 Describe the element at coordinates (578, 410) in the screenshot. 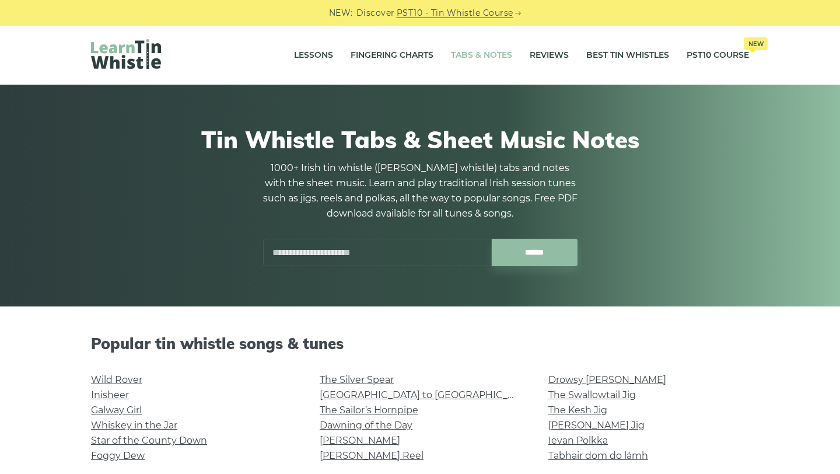

I see `a: The Kesh Jig` at that location.